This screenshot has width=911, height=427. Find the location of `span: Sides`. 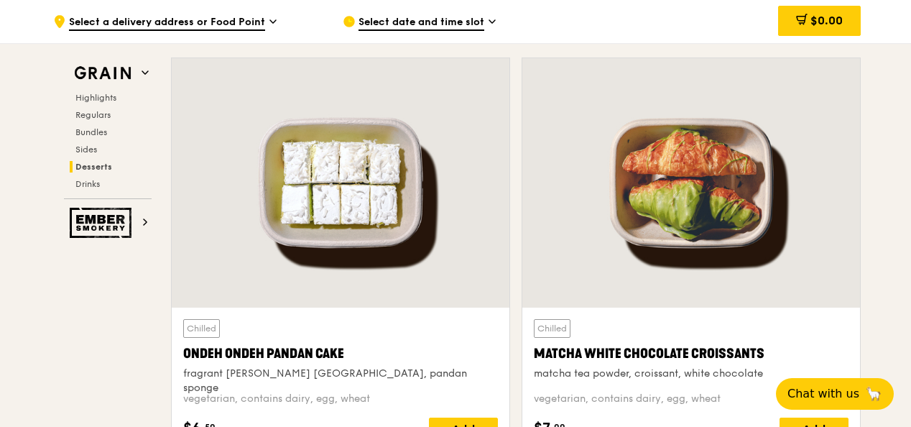

span: Sides is located at coordinates (86, 149).